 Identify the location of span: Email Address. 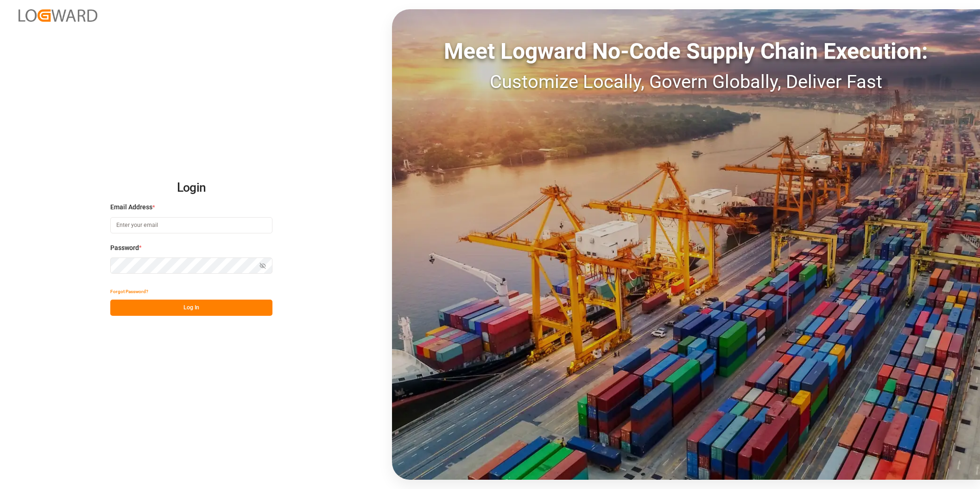
(131, 207).